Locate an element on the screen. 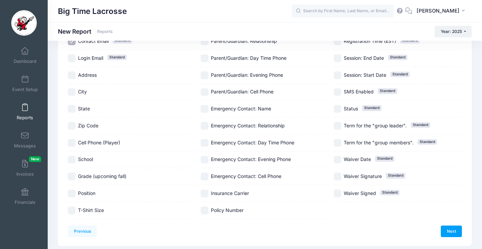 Image resolution: width=482 pixels, height=249 pixels. input: T-Shirt Size is located at coordinates (71, 211).